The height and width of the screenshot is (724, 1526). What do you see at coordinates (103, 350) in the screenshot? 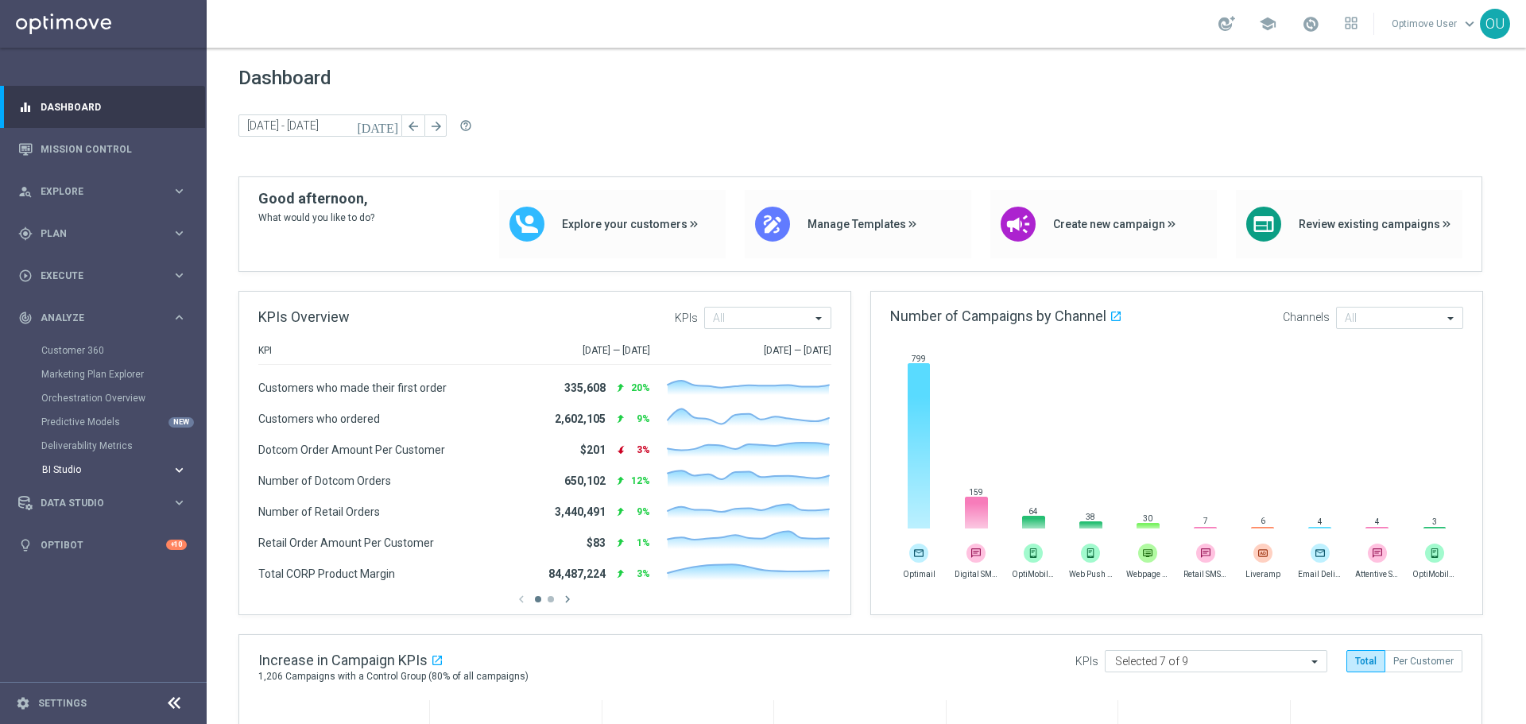
I see `a: Customer 360` at bounding box center [103, 350].